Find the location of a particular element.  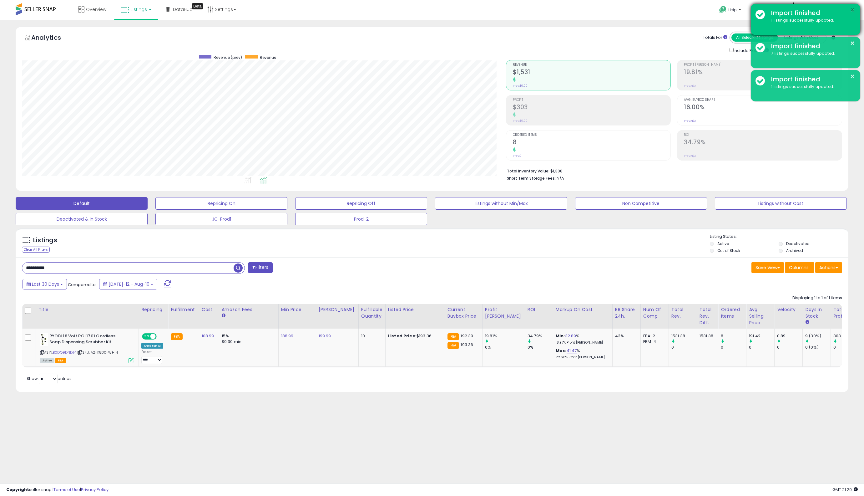

li: $1,308 is located at coordinates (672, 171).